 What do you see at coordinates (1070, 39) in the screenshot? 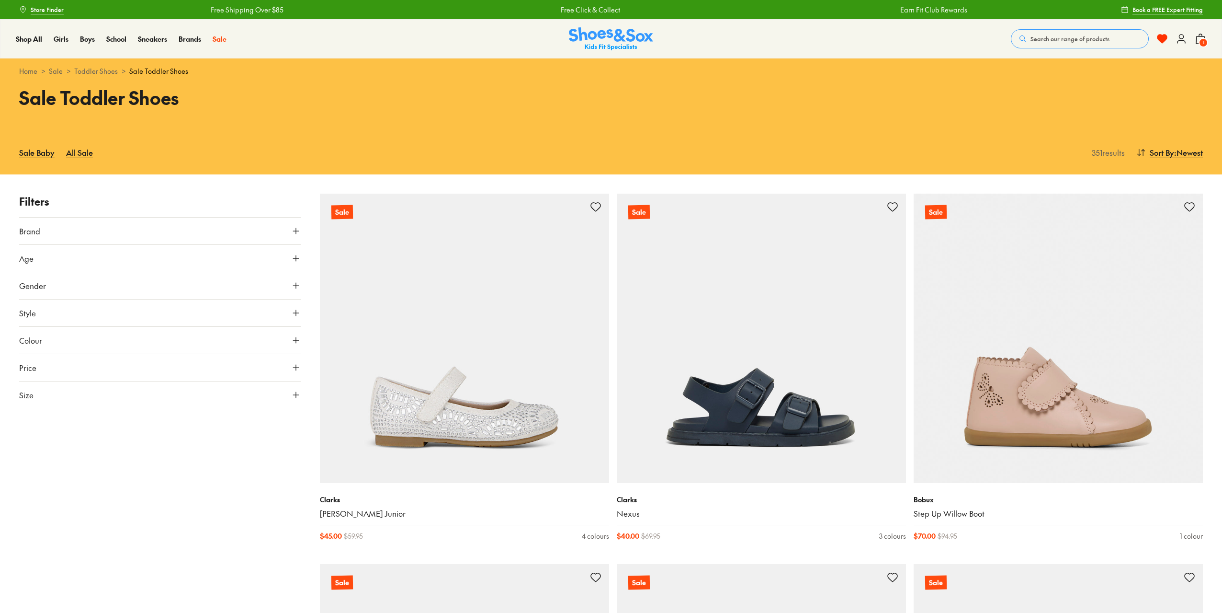
I see `span: Search our range of products` at bounding box center [1070, 39].